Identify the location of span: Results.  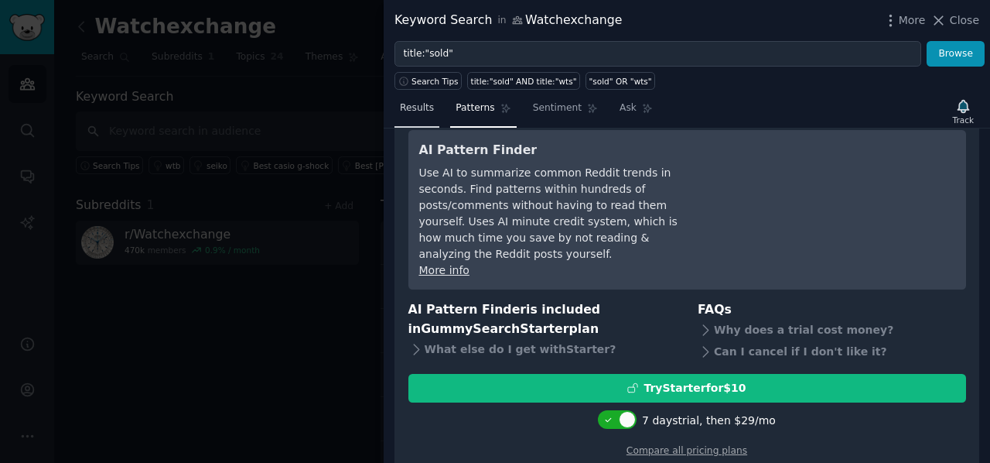
(417, 108).